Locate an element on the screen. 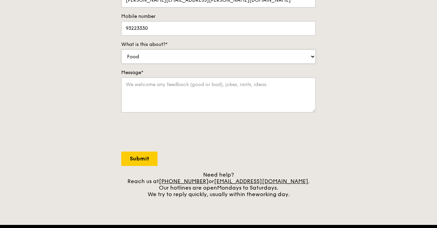 The width and height of the screenshot is (437, 228). div: Need help? Reach us at or . Our hotlines are open We try to reply quickly, usually within the is located at coordinates (218, 184).